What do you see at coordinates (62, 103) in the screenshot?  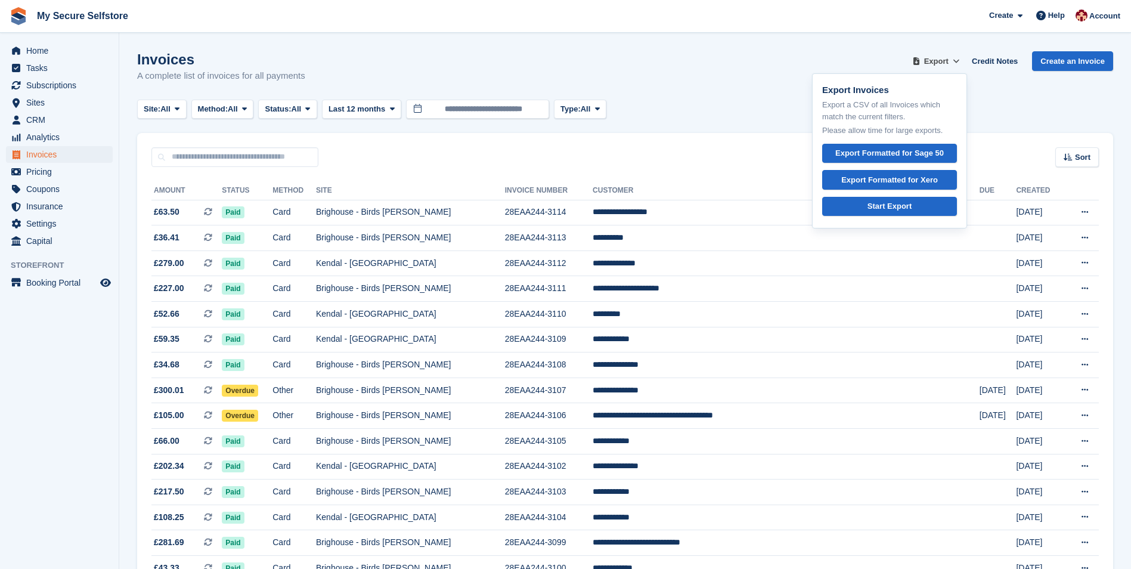 I see `span: Sites` at bounding box center [62, 103].